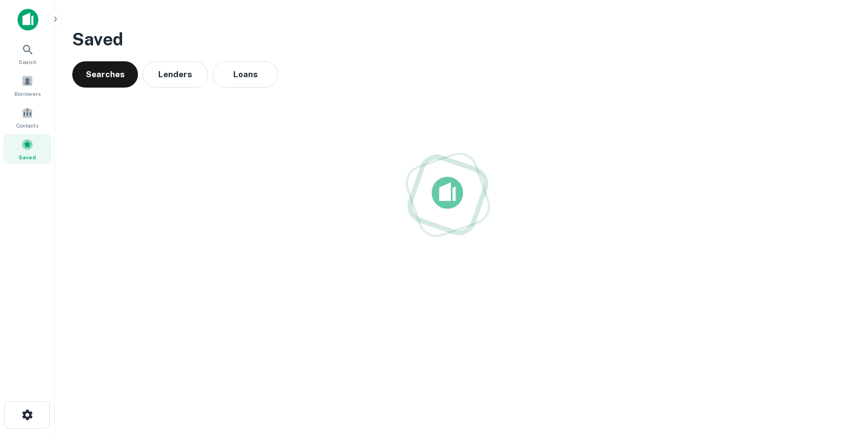  Describe the element at coordinates (27, 85) in the screenshot. I see `a: Borrowers` at that location.